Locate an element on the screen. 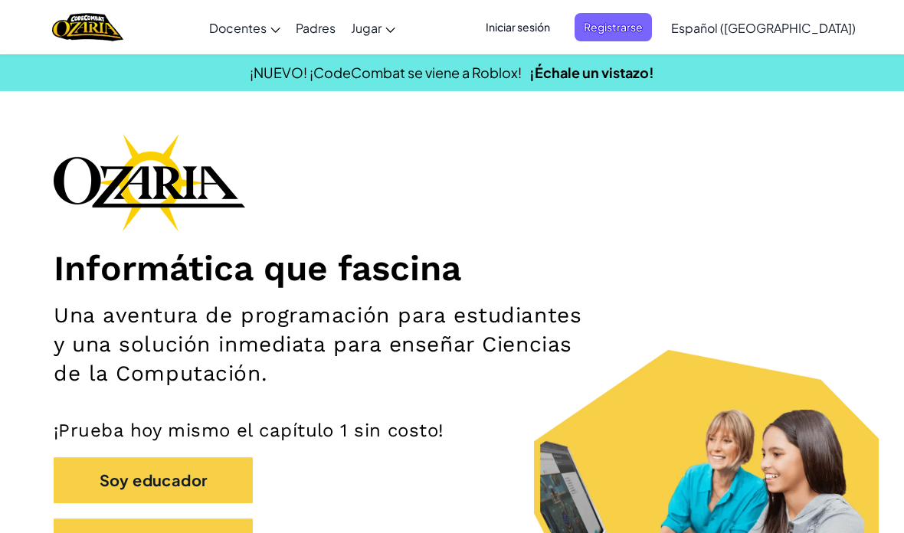 The image size is (904, 533). img: Ozaria branding logo is located at coordinates (149, 182).